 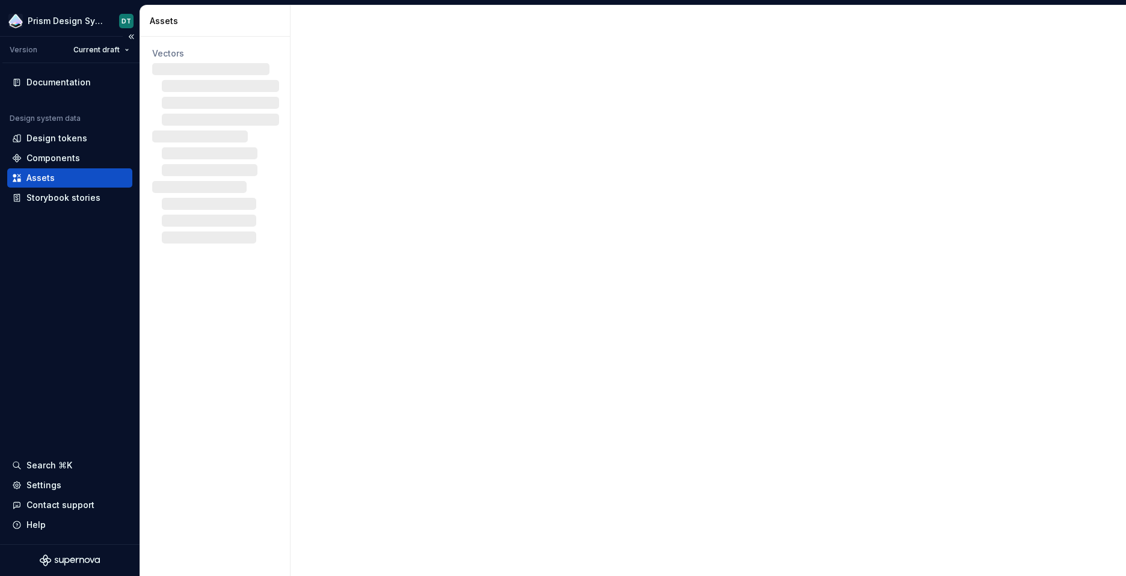 What do you see at coordinates (53, 158) in the screenshot?
I see `div: Components` at bounding box center [53, 158].